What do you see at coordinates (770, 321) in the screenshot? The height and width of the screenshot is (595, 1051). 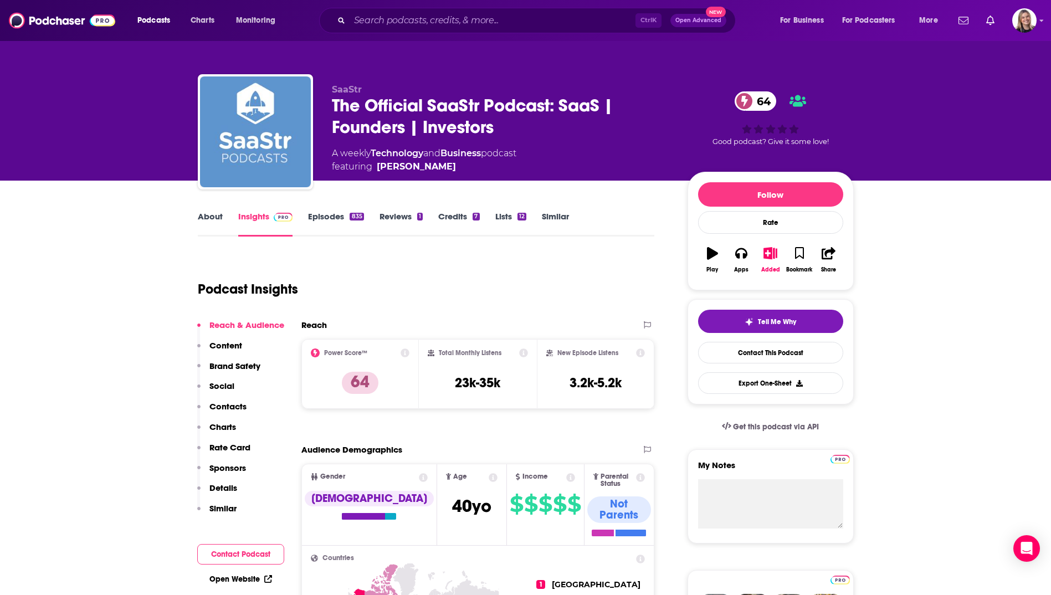 I see `button: tell me why sparkleTell Me Why` at bounding box center [770, 321].